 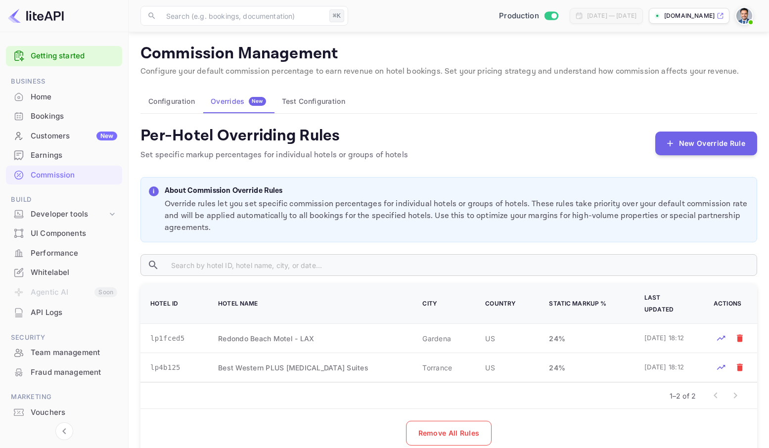 I want to click on p: Commission Management, so click(x=448, y=54).